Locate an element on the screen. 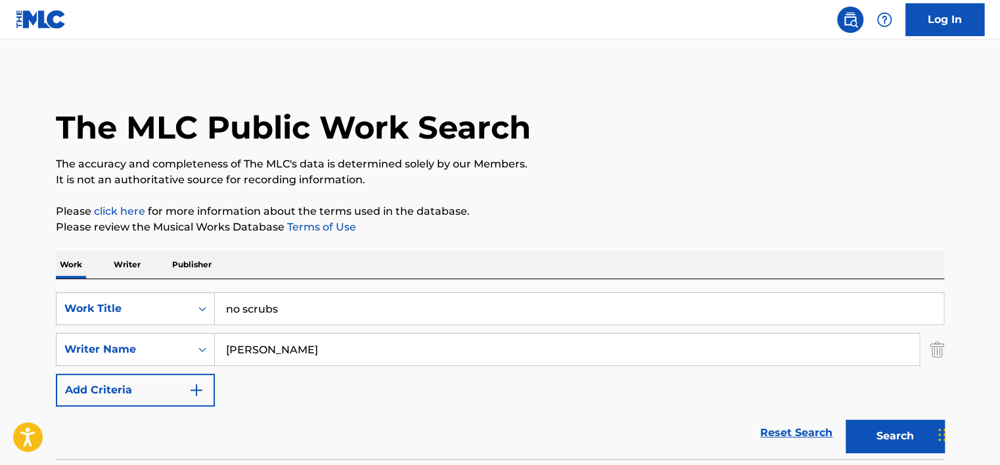 The height and width of the screenshot is (465, 1000). form: Search Form is located at coordinates (500, 376).